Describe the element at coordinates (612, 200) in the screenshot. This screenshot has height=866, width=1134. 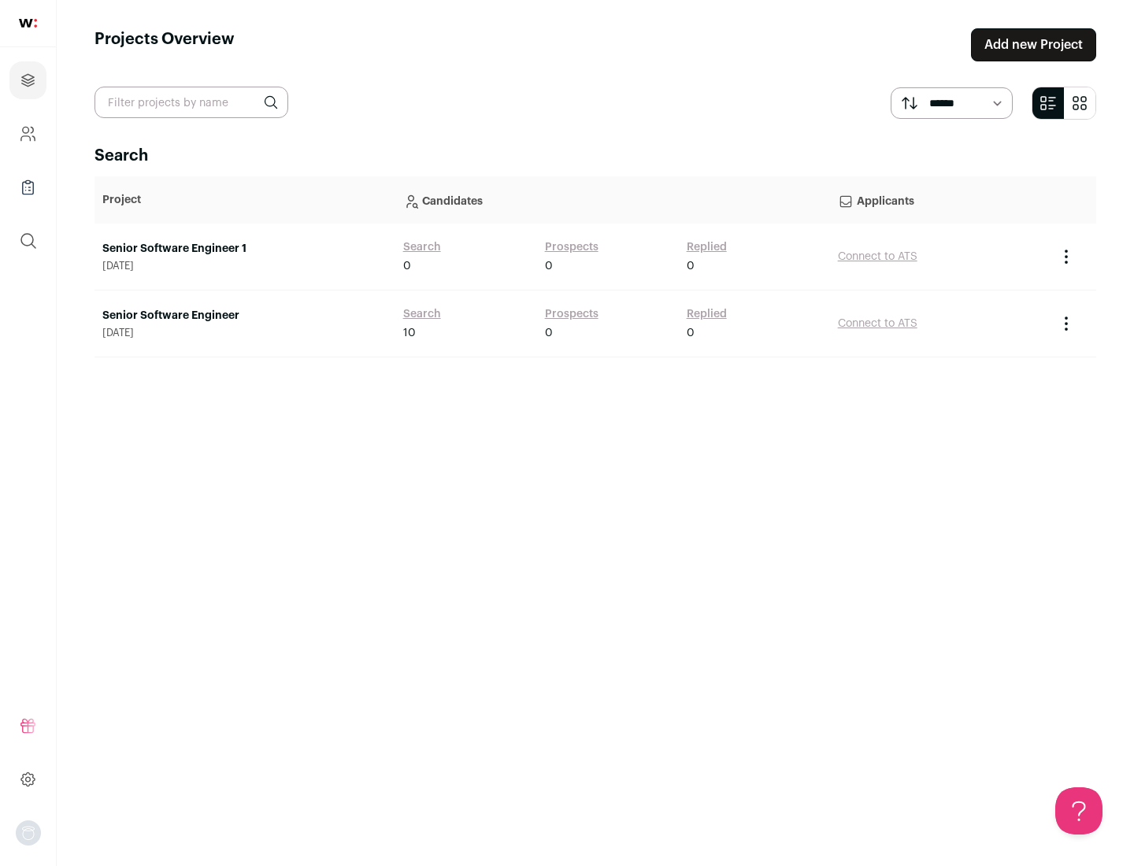
I see `p: Candidates` at that location.